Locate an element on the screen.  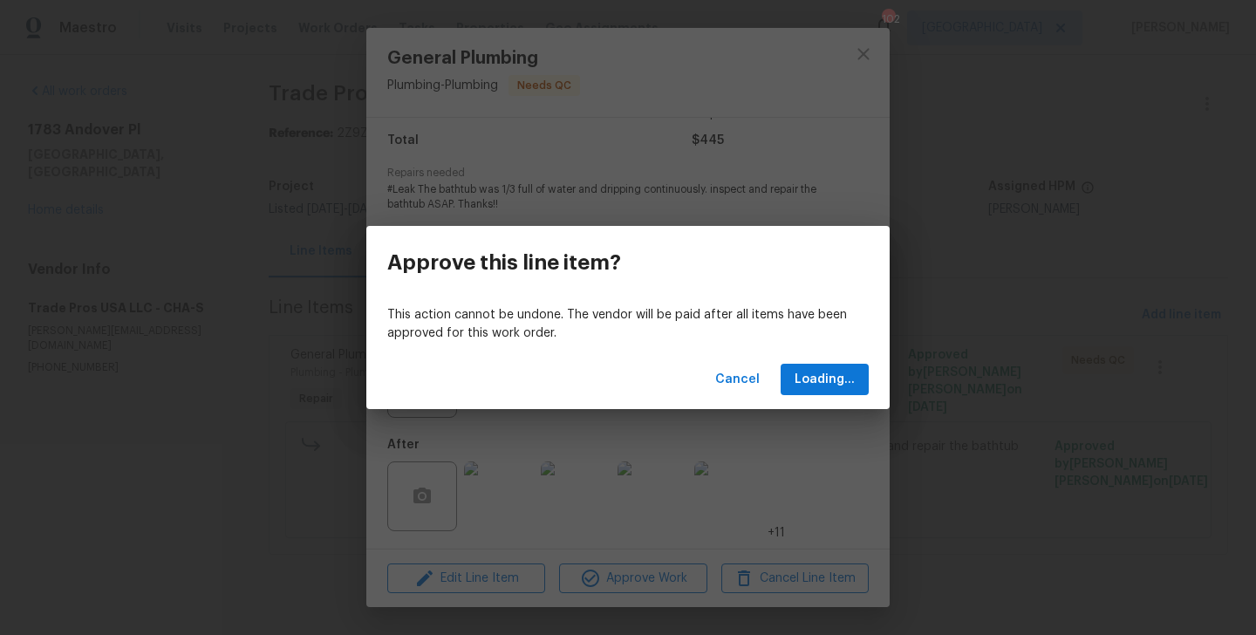
span: Loading... is located at coordinates (824, 379).